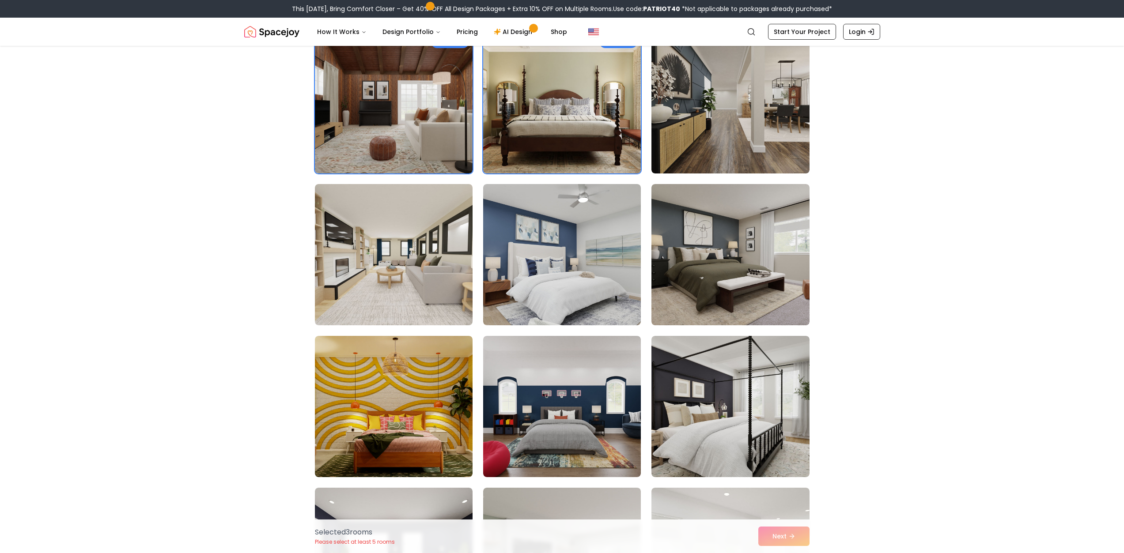 The image size is (1124, 553). What do you see at coordinates (393, 255) in the screenshot?
I see `img: Room room-82` at bounding box center [393, 255].